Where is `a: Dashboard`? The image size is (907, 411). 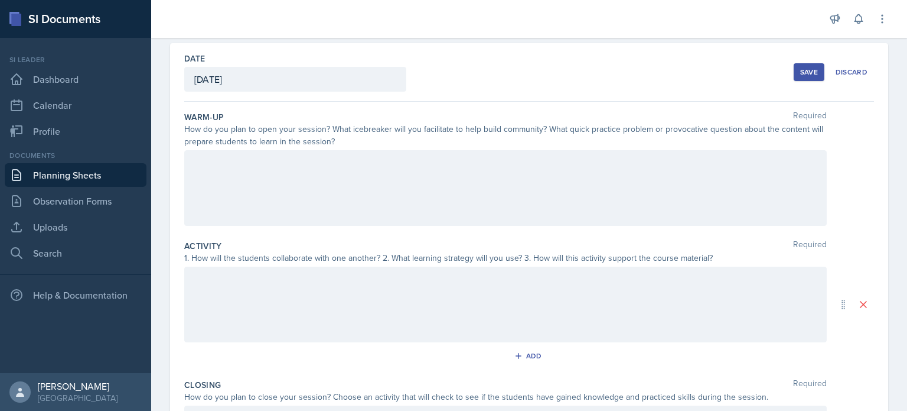
a: Dashboard is located at coordinates (76, 79).